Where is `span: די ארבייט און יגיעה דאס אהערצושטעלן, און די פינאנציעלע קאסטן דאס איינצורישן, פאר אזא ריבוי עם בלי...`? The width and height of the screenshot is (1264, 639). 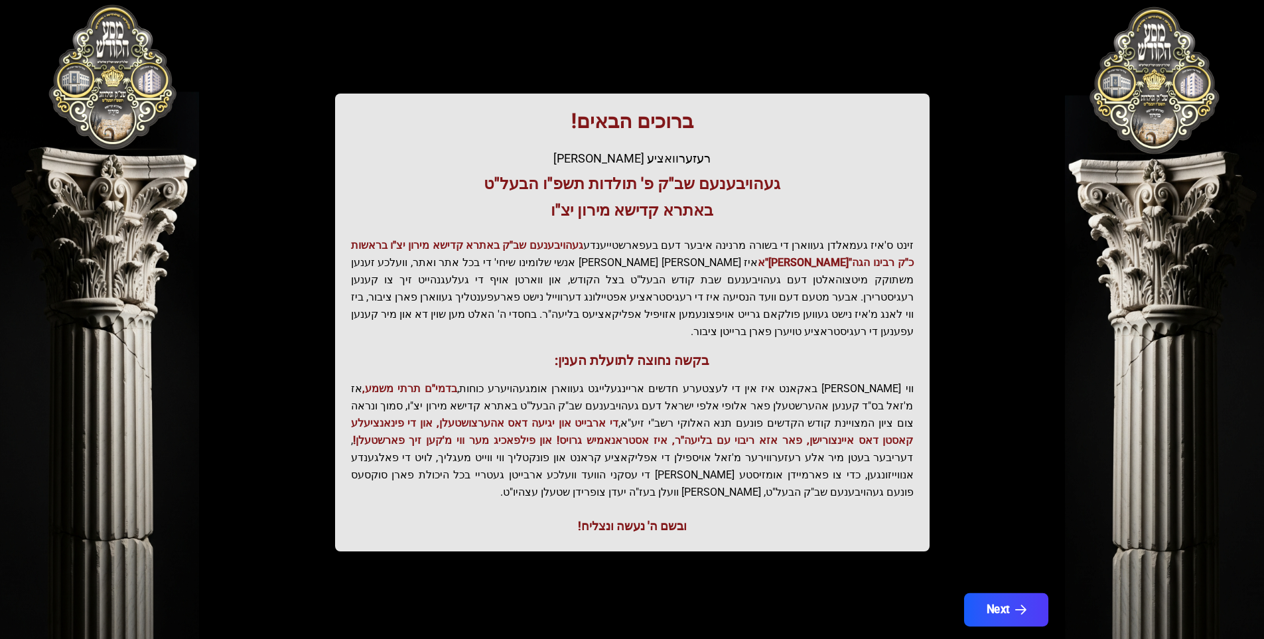 span: די ארבייט און יגיעה דאס אהערצושטעלן, און די פינאנציעלע קאסטן דאס איינצורישן, פאר אזא ריבוי עם בלי... is located at coordinates (632, 431).